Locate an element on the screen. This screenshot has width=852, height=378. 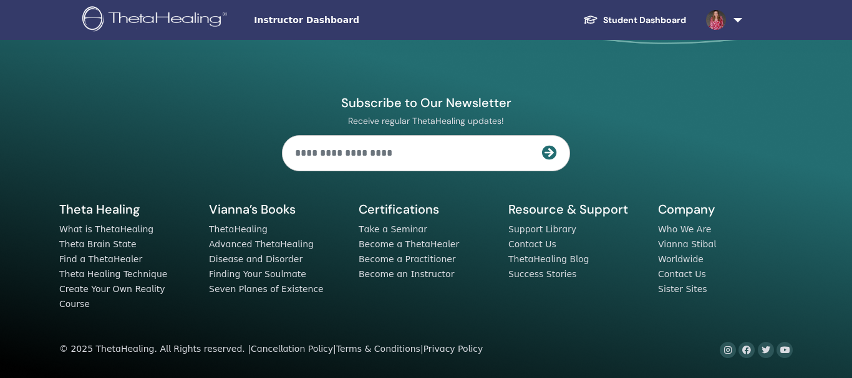
a: Privacy Policy is located at coordinates (453, 349).